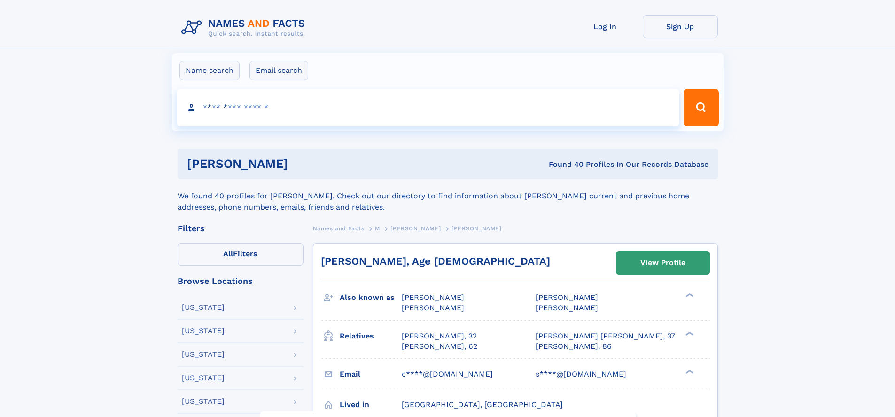  I want to click on h3: Lived in, so click(371, 405).